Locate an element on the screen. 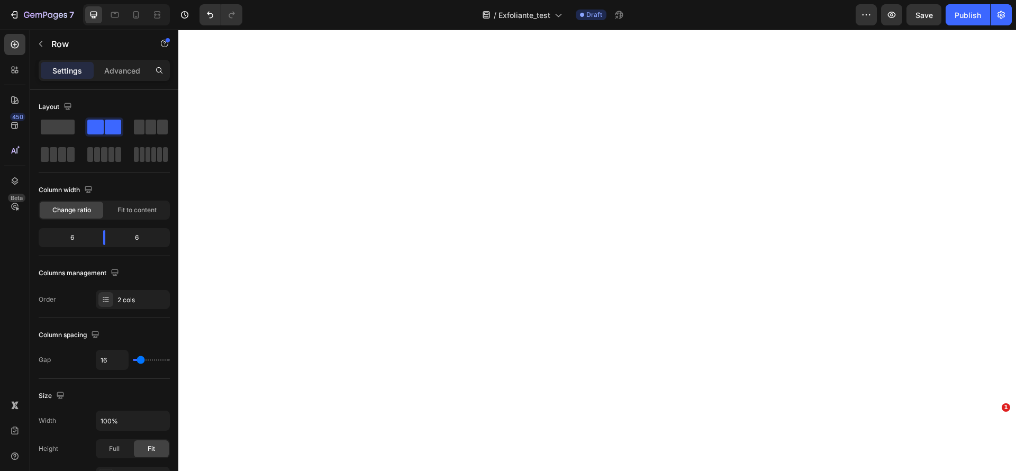 This screenshot has height=471, width=1016. button: Publish is located at coordinates (968, 15).